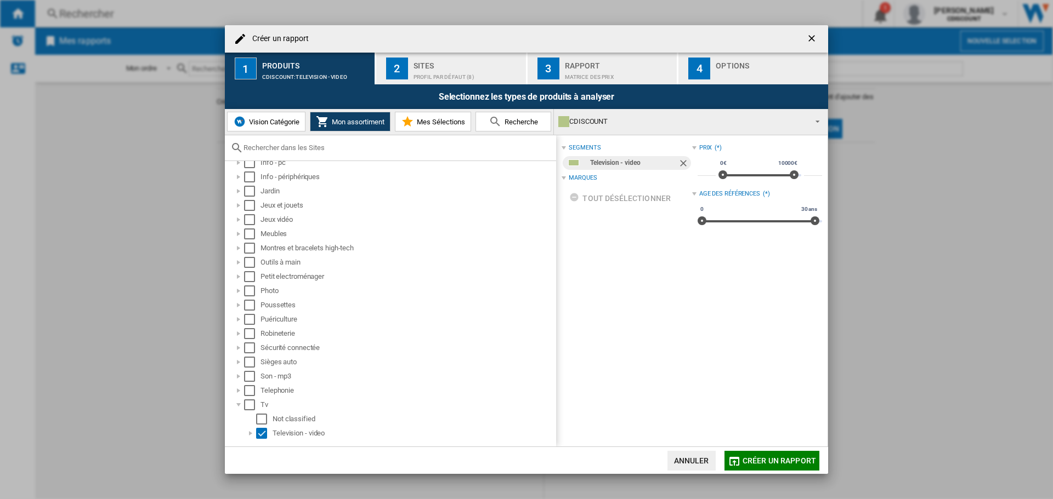 This screenshot has height=499, width=1053. I want to click on button: 4 Options, so click(753, 69).